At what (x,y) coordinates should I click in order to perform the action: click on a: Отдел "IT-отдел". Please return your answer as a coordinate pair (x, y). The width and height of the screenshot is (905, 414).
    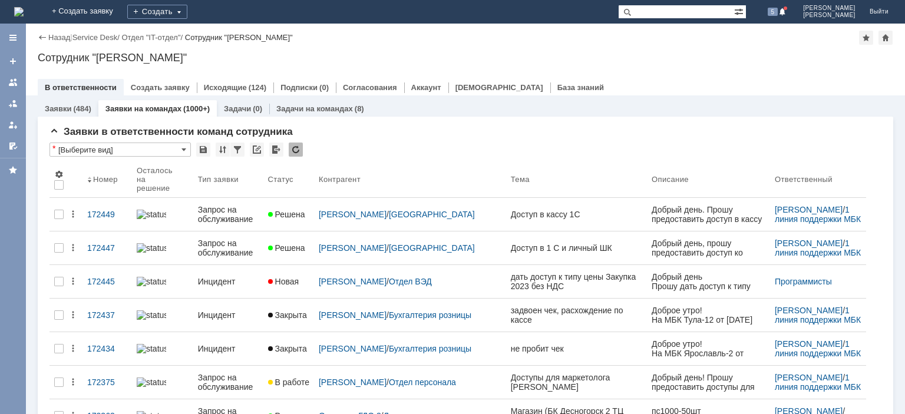
    Looking at the image, I should click on (151, 37).